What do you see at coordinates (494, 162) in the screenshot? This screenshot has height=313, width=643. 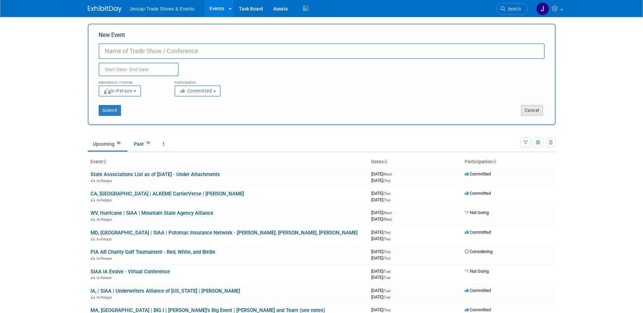 I see `a: Sort by Participation Type` at bounding box center [494, 162].